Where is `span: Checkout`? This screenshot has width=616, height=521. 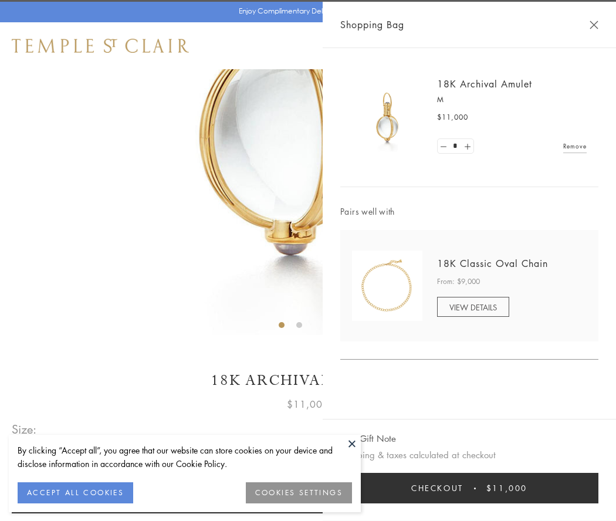
span: Checkout is located at coordinates (437, 488).